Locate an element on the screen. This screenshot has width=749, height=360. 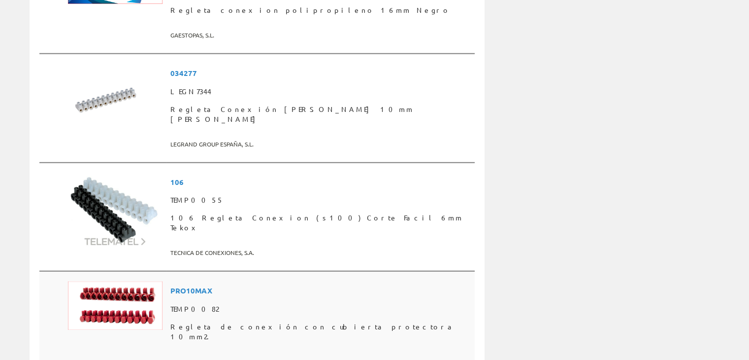
span: TEMP0082 is located at coordinates (321, 309).